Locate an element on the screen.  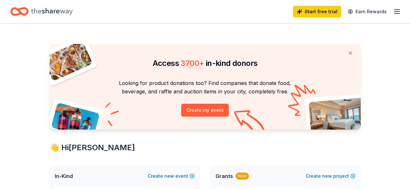
a: Start free trial is located at coordinates (317, 12).